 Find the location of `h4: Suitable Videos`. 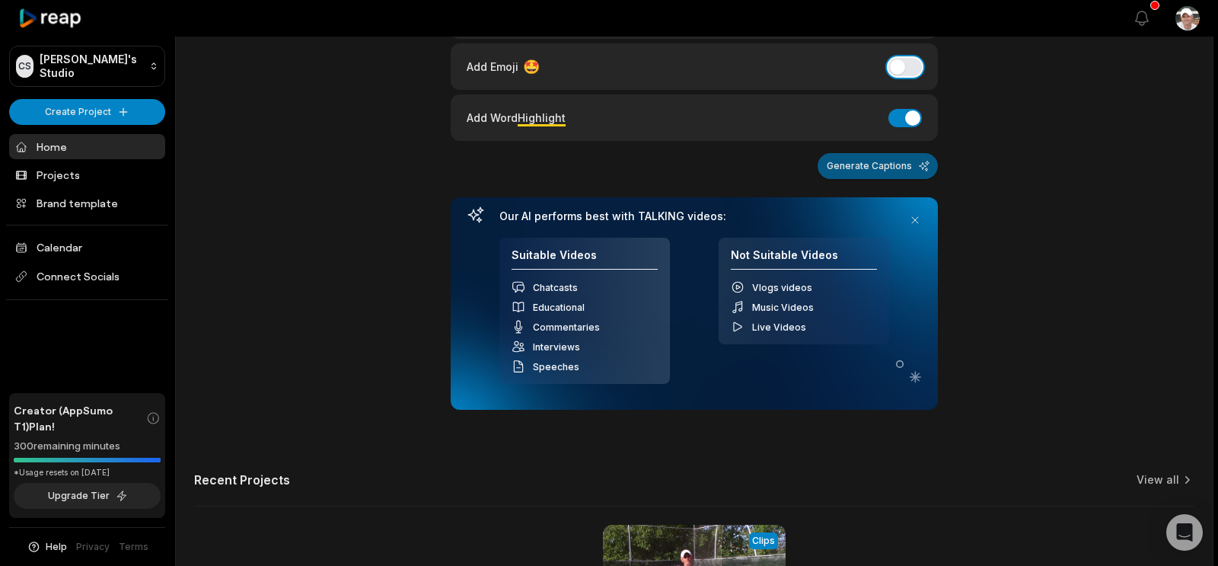

h4: Suitable Videos is located at coordinates (585, 259).